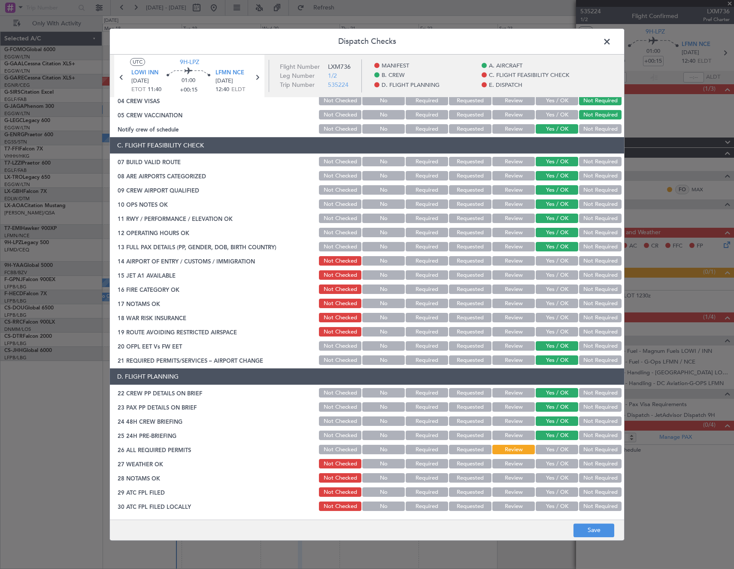 The image size is (734, 569). What do you see at coordinates (367, 42) in the screenshot?
I see `header: Dispatch Checks` at bounding box center [367, 42].